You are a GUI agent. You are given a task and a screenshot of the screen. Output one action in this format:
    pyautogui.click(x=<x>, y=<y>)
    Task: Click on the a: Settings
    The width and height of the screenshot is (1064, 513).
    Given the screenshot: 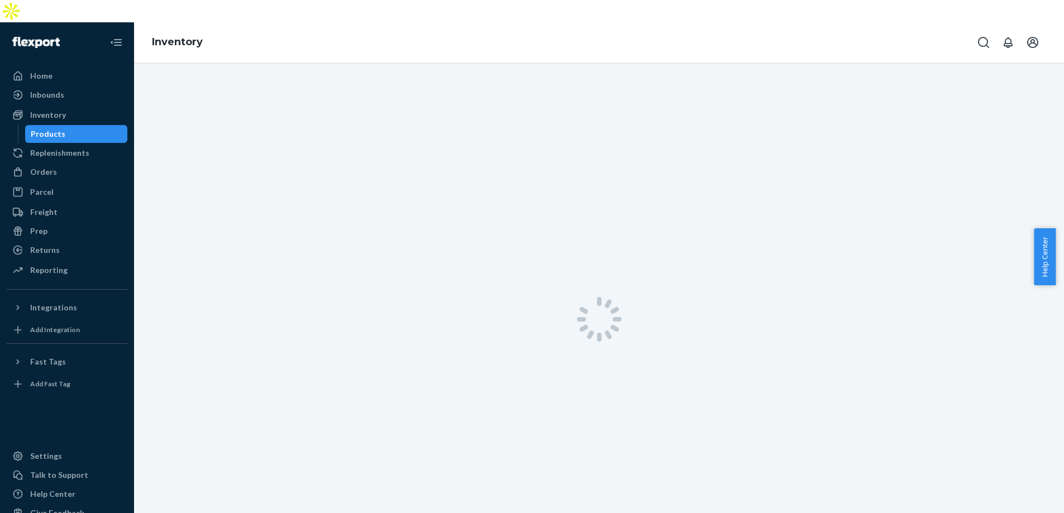 What is the action you would take?
    pyautogui.click(x=67, y=456)
    